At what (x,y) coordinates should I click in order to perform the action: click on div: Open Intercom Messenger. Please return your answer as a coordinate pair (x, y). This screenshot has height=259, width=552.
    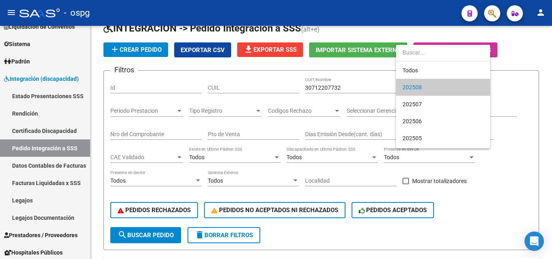
    Looking at the image, I should click on (535, 241).